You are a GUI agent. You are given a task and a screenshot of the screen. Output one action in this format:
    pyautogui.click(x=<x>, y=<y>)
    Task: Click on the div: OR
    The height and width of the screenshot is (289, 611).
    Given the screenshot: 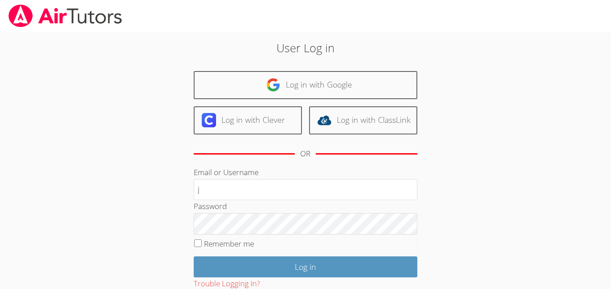 What is the action you would take?
    pyautogui.click(x=305, y=154)
    